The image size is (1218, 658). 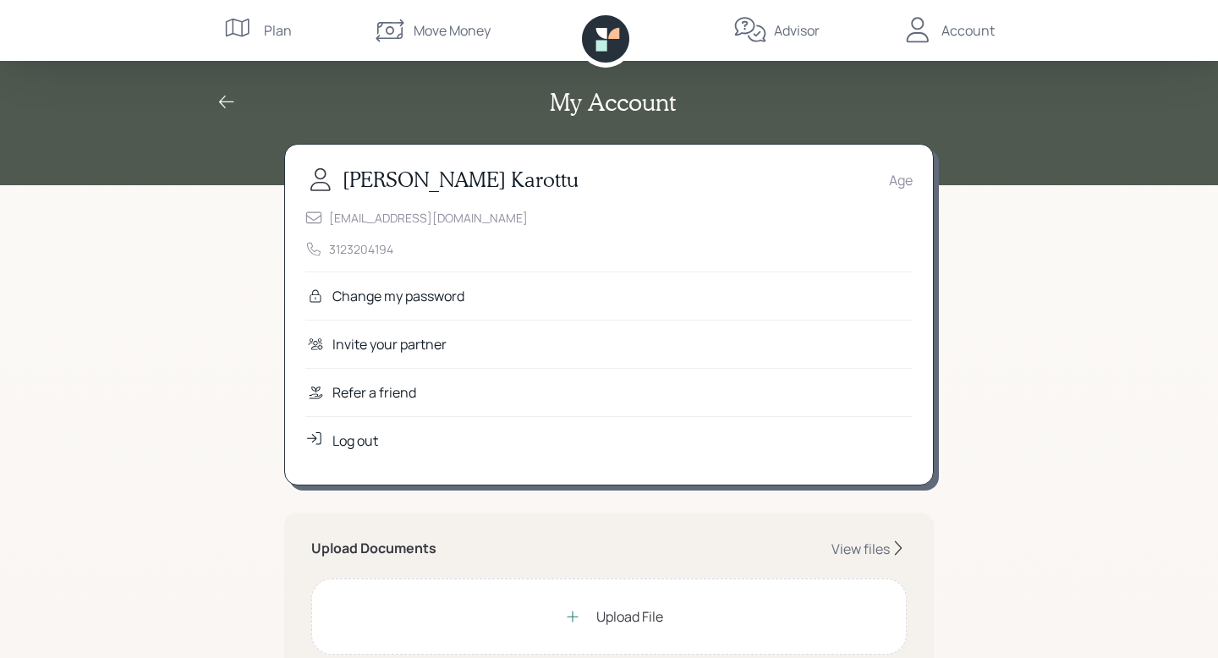 What do you see at coordinates (629, 617) in the screenshot?
I see `div: Upload File` at bounding box center [629, 617].